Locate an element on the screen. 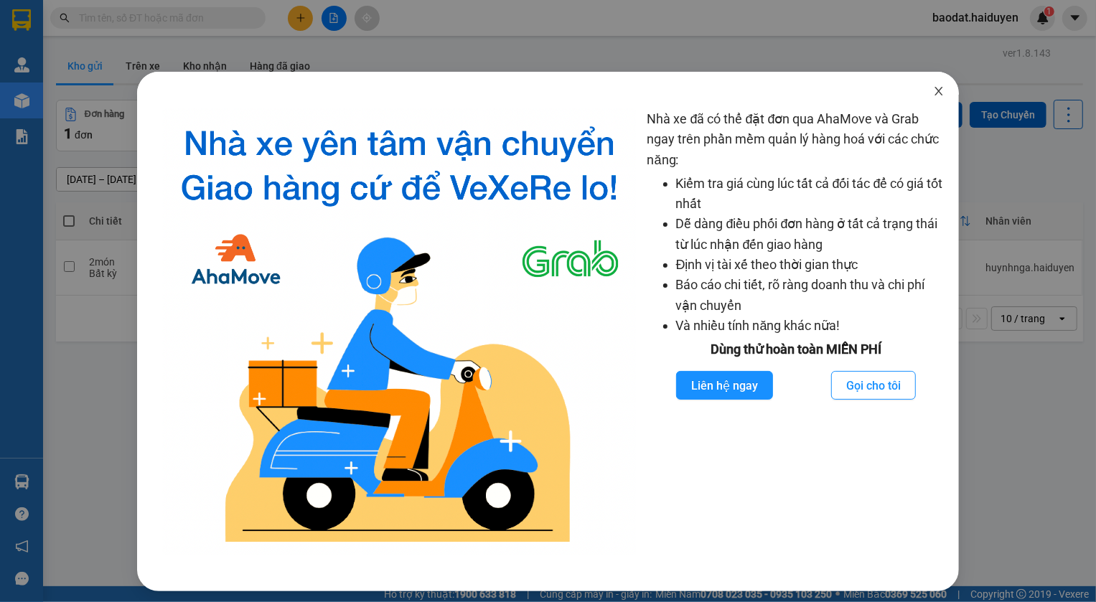 This screenshot has height=602, width=1096. span: close is located at coordinates (938, 91).